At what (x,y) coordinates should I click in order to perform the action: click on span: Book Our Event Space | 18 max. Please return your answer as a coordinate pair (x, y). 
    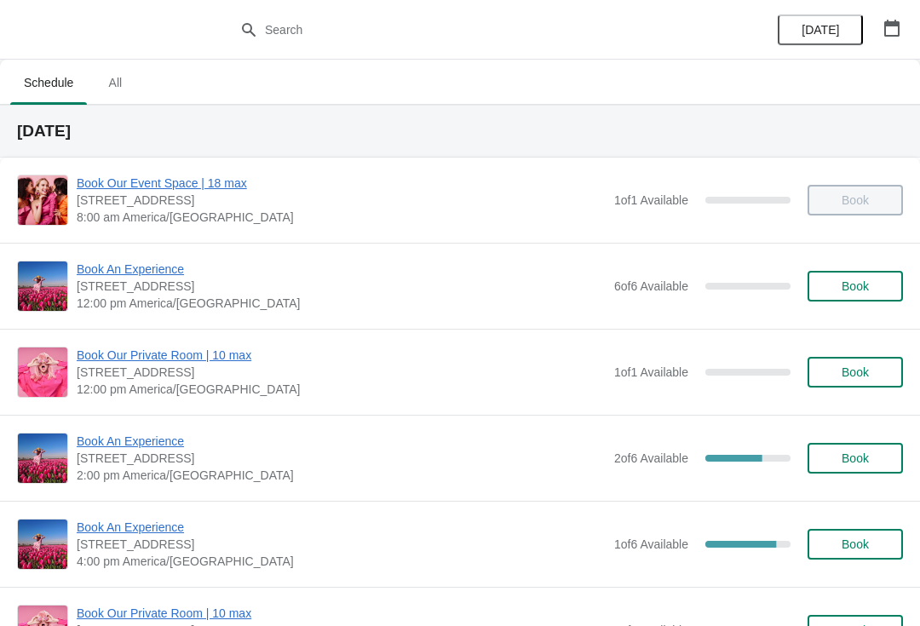
    Looking at the image, I should click on (341, 183).